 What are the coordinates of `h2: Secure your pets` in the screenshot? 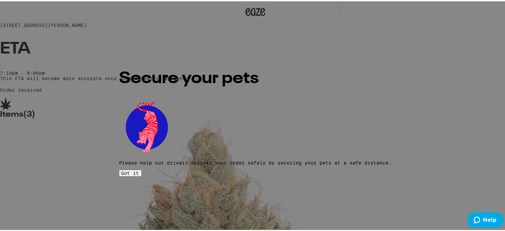 It's located at (255, 77).